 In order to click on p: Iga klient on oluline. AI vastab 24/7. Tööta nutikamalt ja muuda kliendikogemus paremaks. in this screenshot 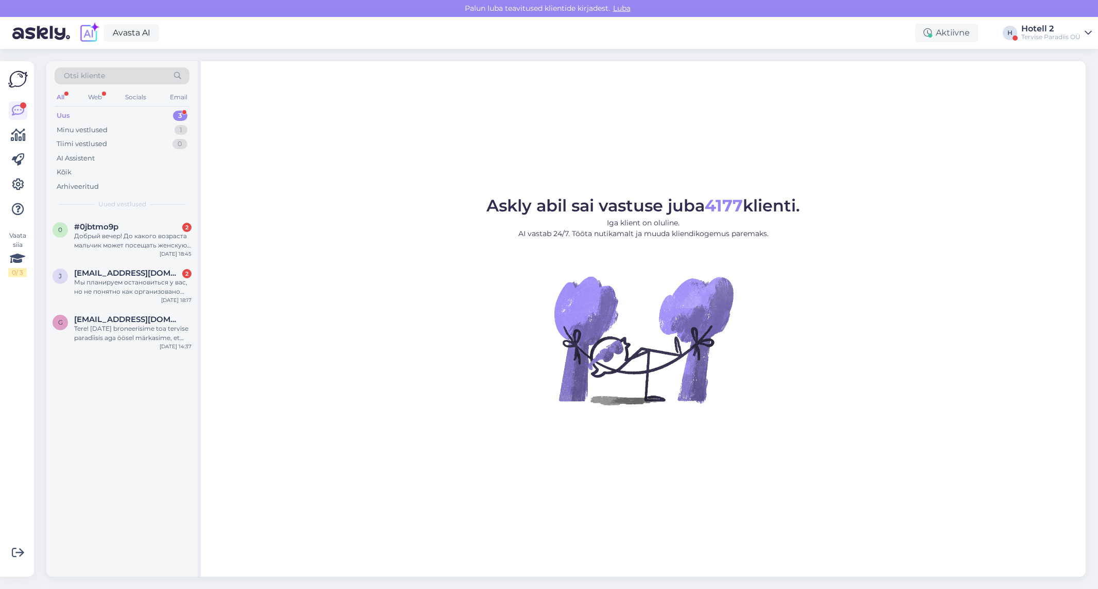, I will do `click(643, 229)`.